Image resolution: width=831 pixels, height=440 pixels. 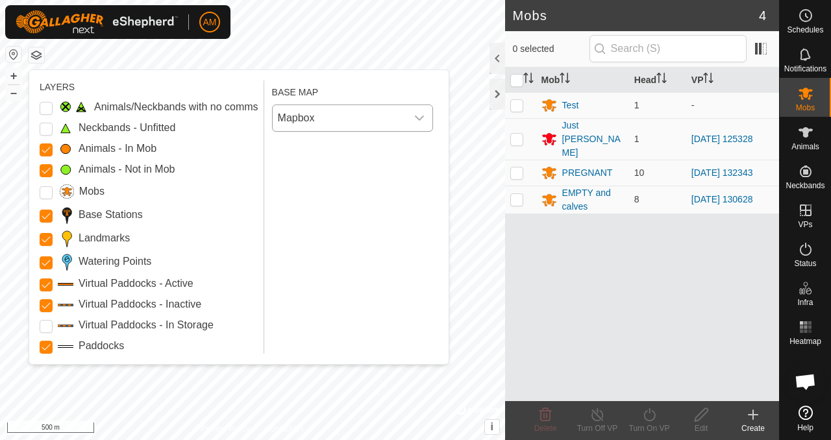 I want to click on span: Schedules, so click(x=805, y=30).